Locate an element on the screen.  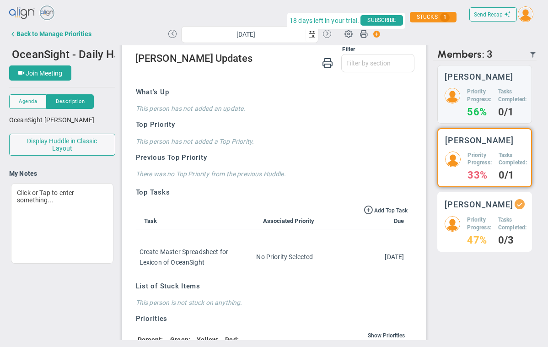
div: Filter is located at coordinates (245, 49).